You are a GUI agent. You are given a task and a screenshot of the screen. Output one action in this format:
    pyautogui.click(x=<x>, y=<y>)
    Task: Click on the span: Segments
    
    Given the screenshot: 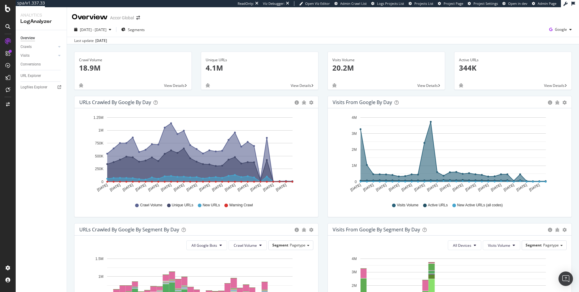 What is the action you would take?
    pyautogui.click(x=136, y=30)
    